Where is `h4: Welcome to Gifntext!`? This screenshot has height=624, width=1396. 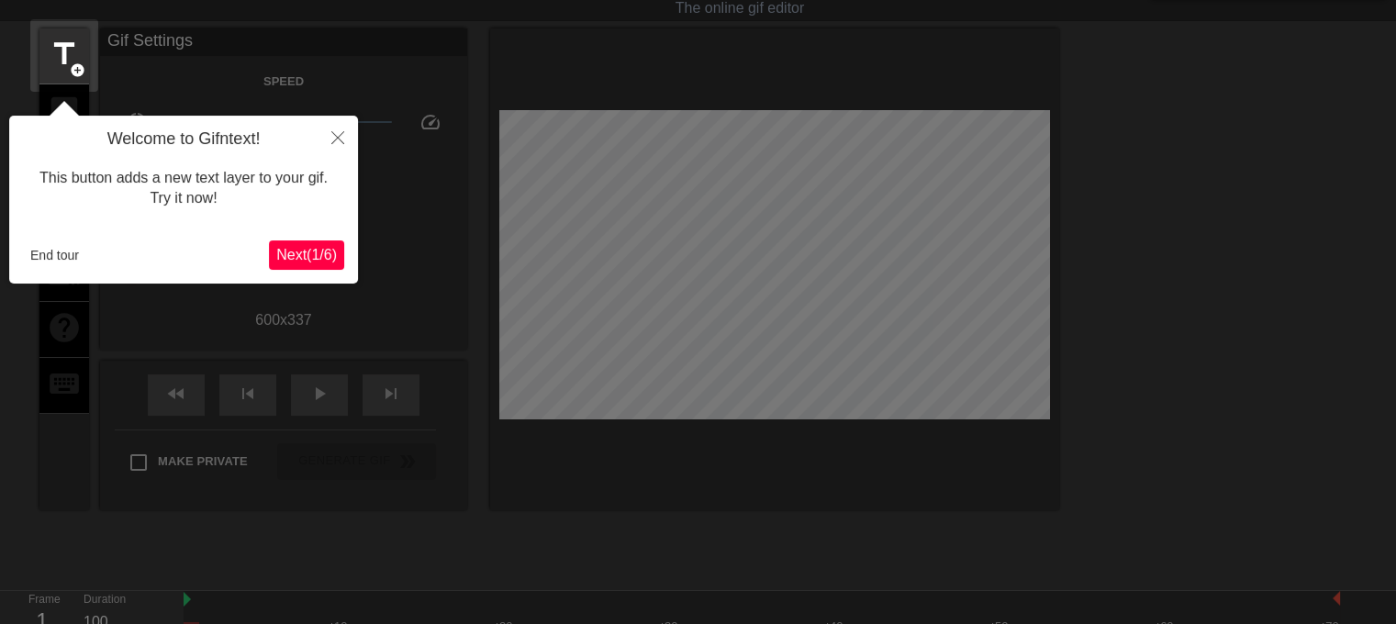 h4: Welcome to Gifntext! is located at coordinates (184, 140).